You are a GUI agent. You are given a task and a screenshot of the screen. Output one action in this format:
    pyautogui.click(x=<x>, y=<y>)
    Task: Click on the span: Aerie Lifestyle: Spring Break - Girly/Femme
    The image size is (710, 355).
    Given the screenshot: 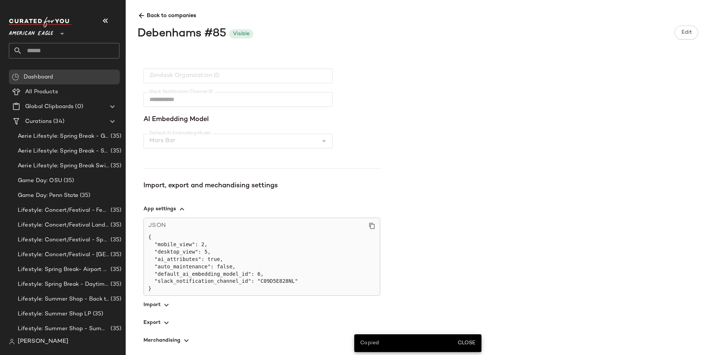 What is the action you would take?
    pyautogui.click(x=63, y=136)
    